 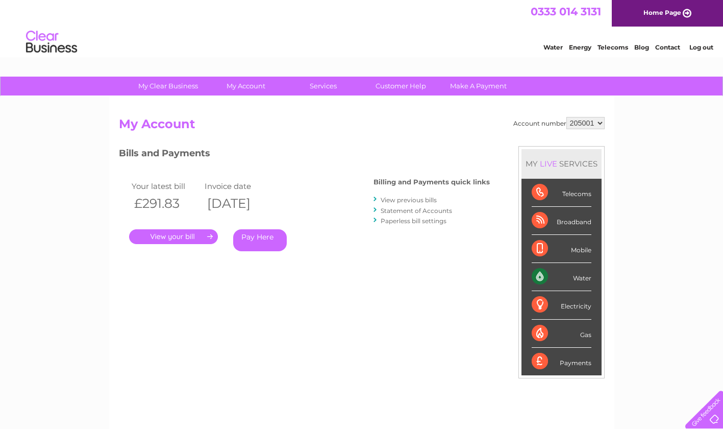 I want to click on h3: Bills and Payments, so click(x=304, y=155).